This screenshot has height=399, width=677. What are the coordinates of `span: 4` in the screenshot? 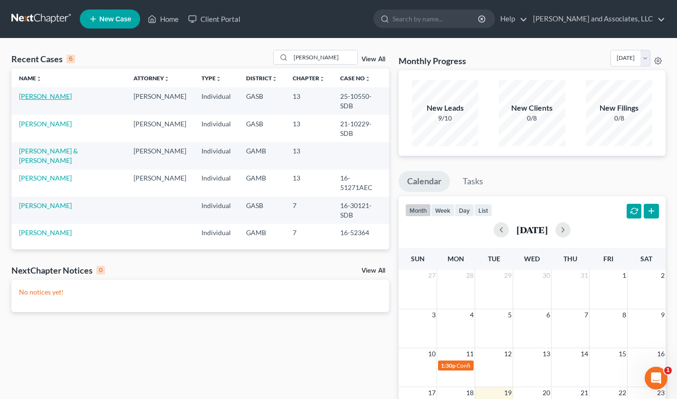 It's located at (472, 315).